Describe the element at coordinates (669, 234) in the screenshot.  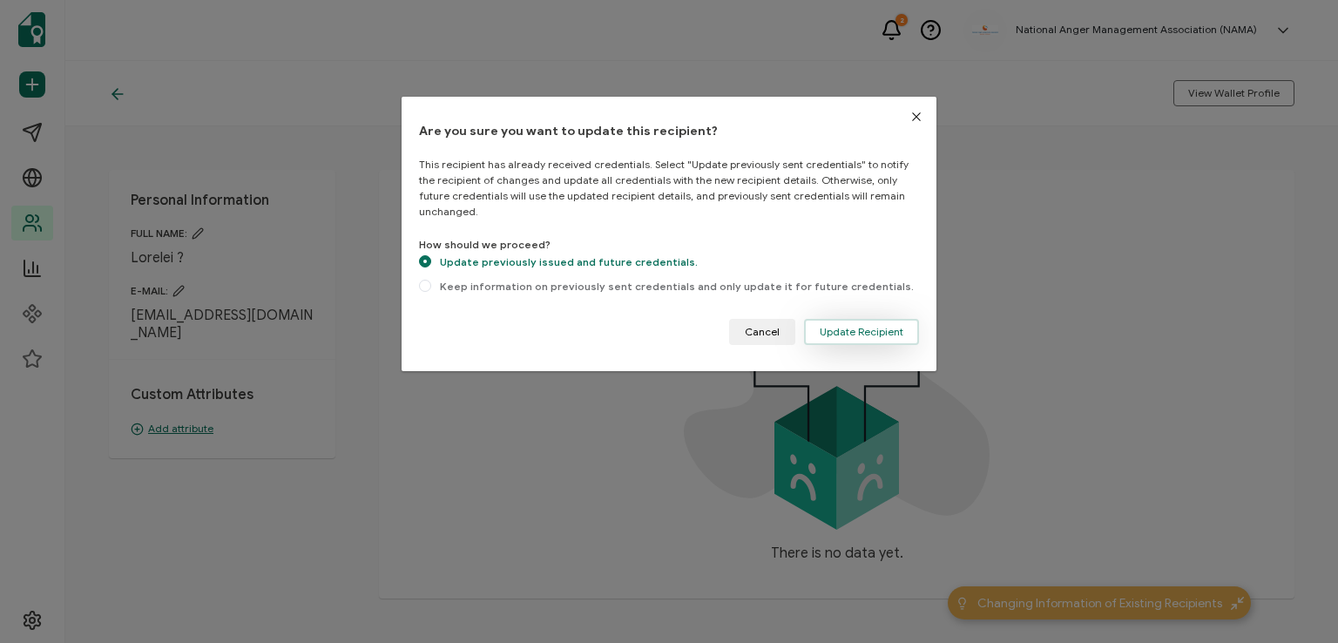
I see `div: dialog` at that location.